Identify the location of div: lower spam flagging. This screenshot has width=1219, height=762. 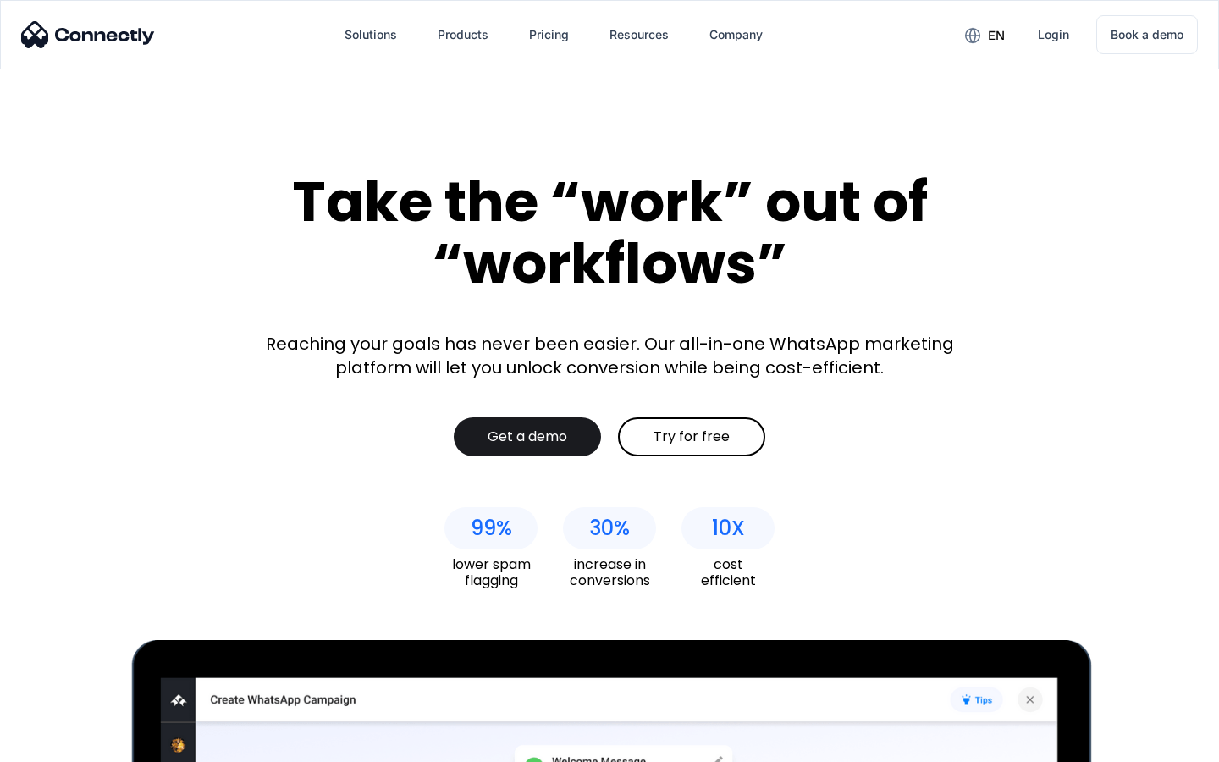
(491, 572).